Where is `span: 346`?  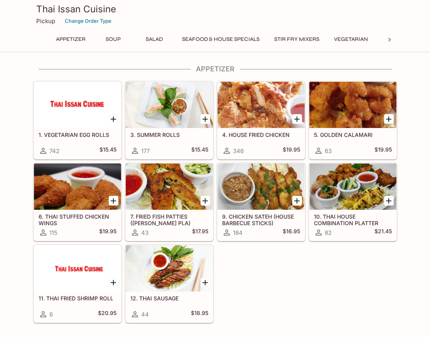
span: 346 is located at coordinates (238, 151).